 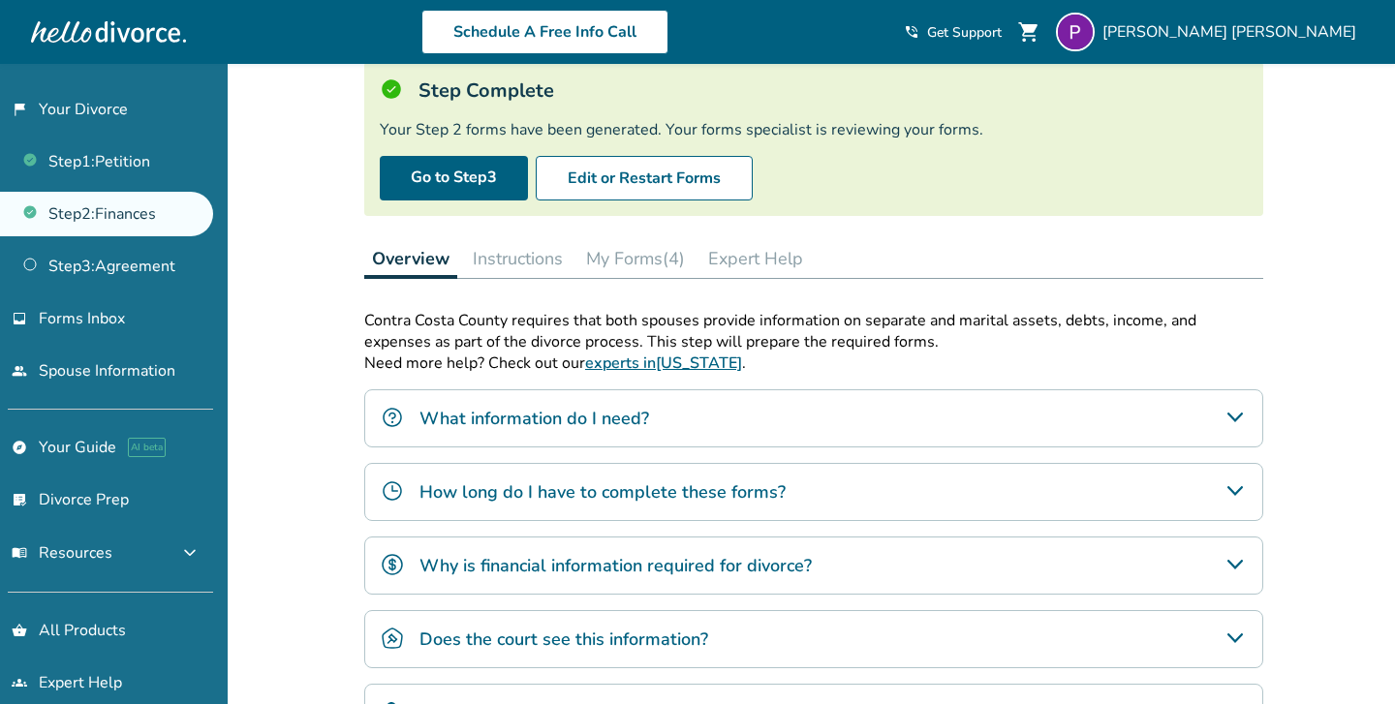 What do you see at coordinates (544, 32) in the screenshot?
I see `a: Schedule A Free Info Call` at bounding box center [544, 32].